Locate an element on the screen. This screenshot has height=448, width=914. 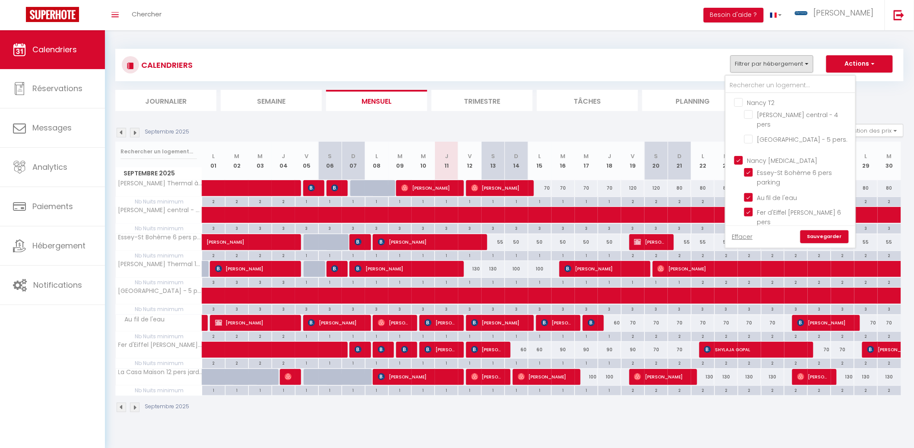
span: Hébergement is located at coordinates (59, 245).